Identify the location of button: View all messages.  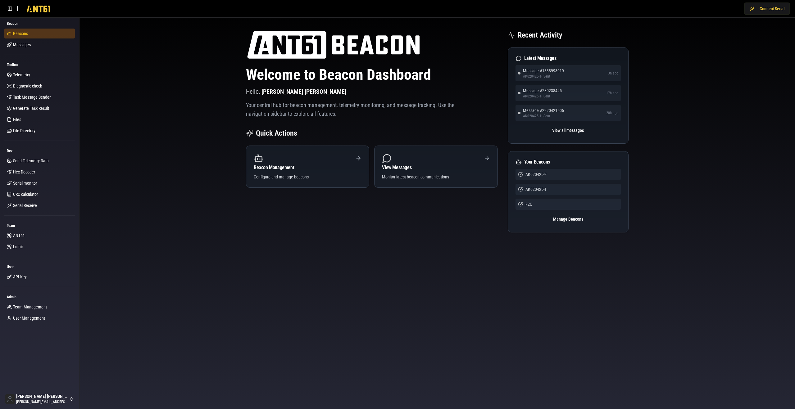
(568, 130).